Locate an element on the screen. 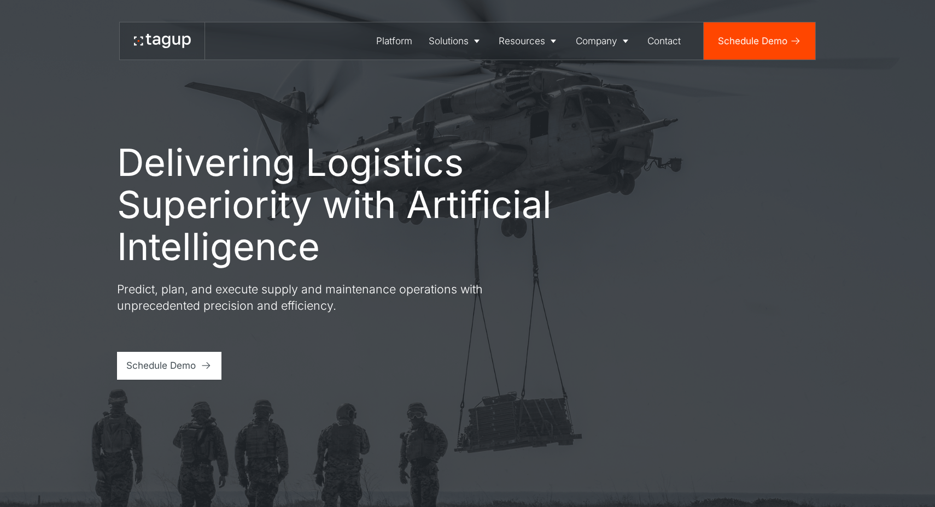  h1: Delivering Logistics Superiority with Artificial Intelligence is located at coordinates (347, 205).